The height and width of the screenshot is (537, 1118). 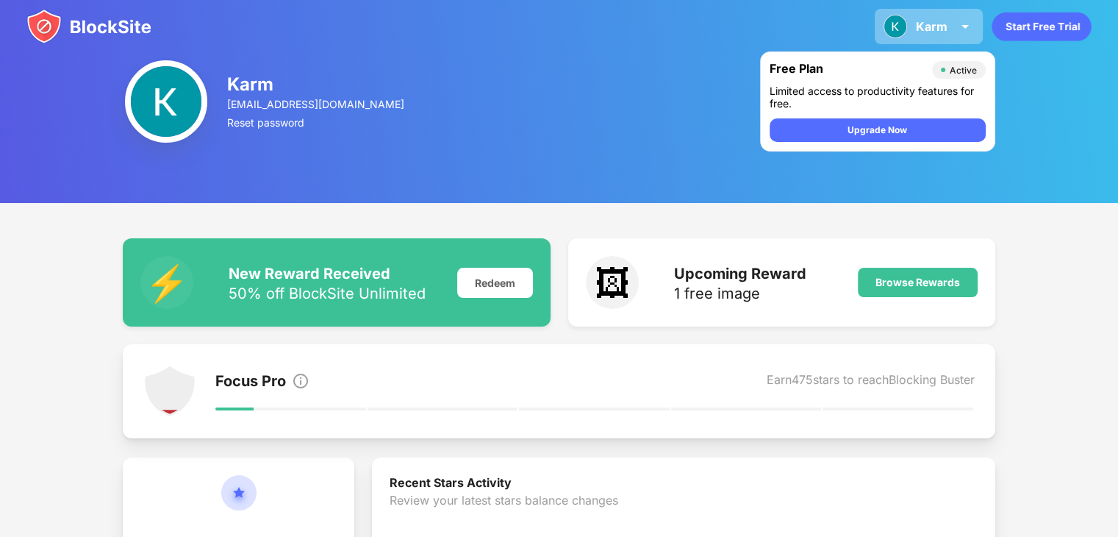 I want to click on div: Redeem, so click(x=495, y=282).